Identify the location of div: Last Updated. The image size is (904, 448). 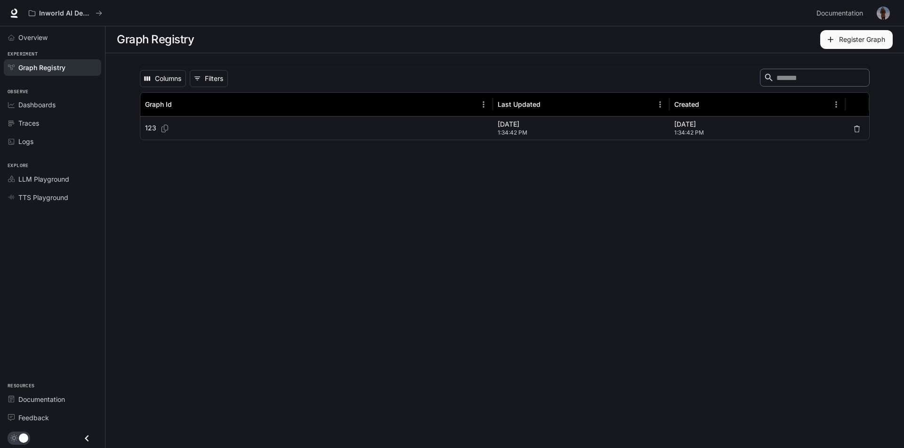
(519, 104).